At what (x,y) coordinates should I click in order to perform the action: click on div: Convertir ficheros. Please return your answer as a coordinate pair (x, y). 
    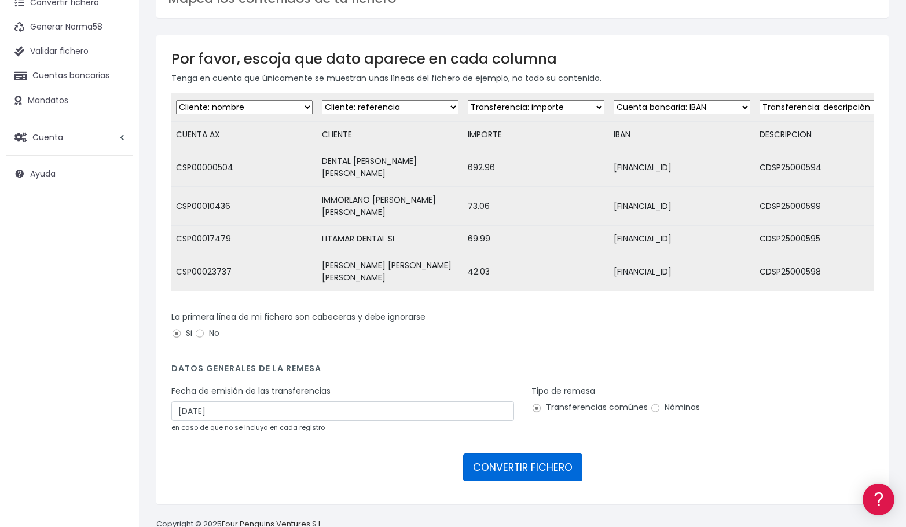
    Looking at the image, I should click on (116, 133).